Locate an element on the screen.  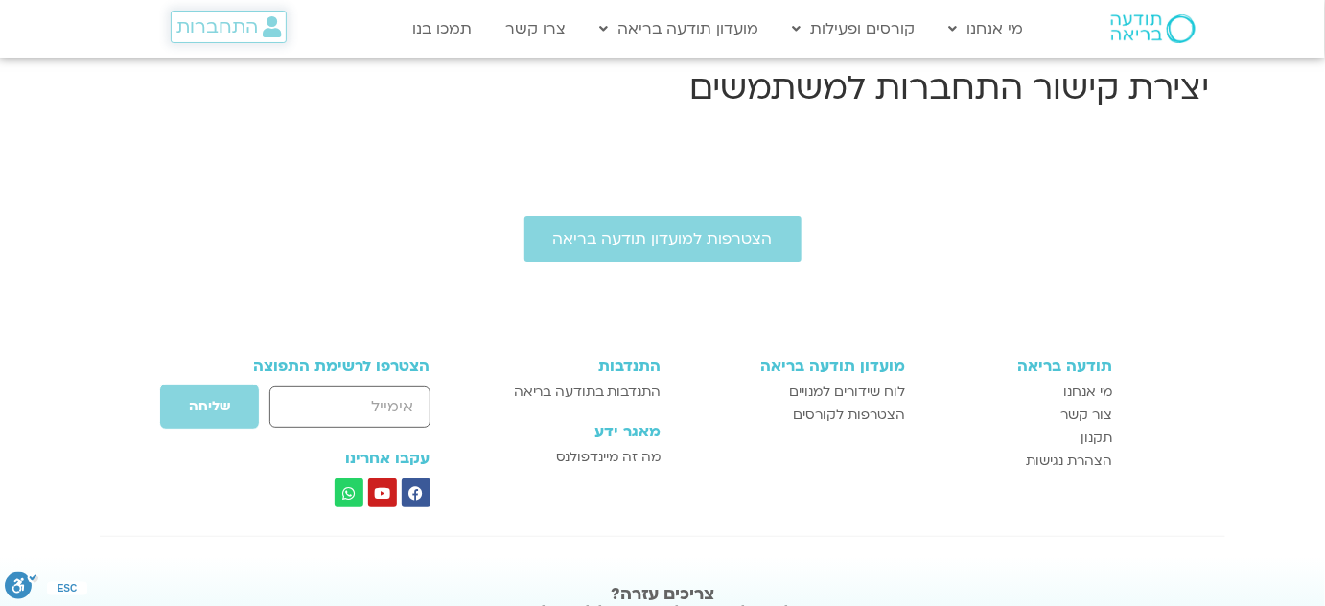
span: תקנון is located at coordinates (1096, 438).